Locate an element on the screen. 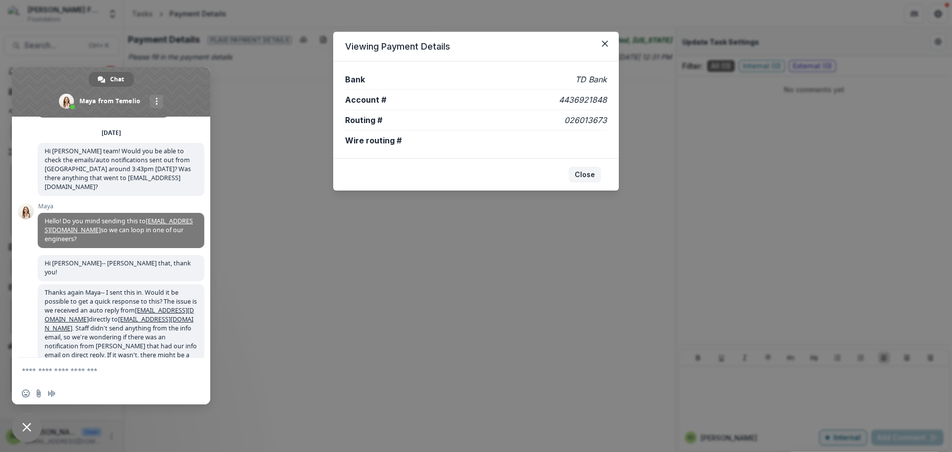  i: 026013673 is located at coordinates (586, 120).